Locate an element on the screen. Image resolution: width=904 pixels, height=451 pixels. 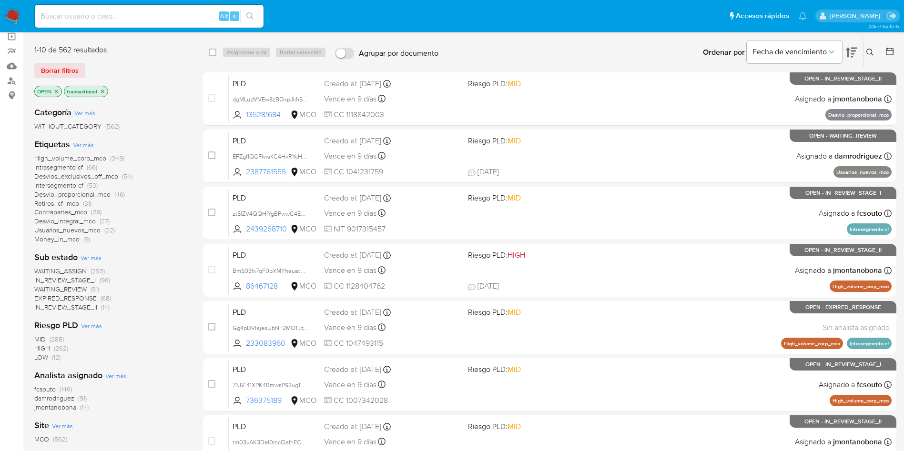
span: 3.157.1-hotfix-5 is located at coordinates (884, 26).